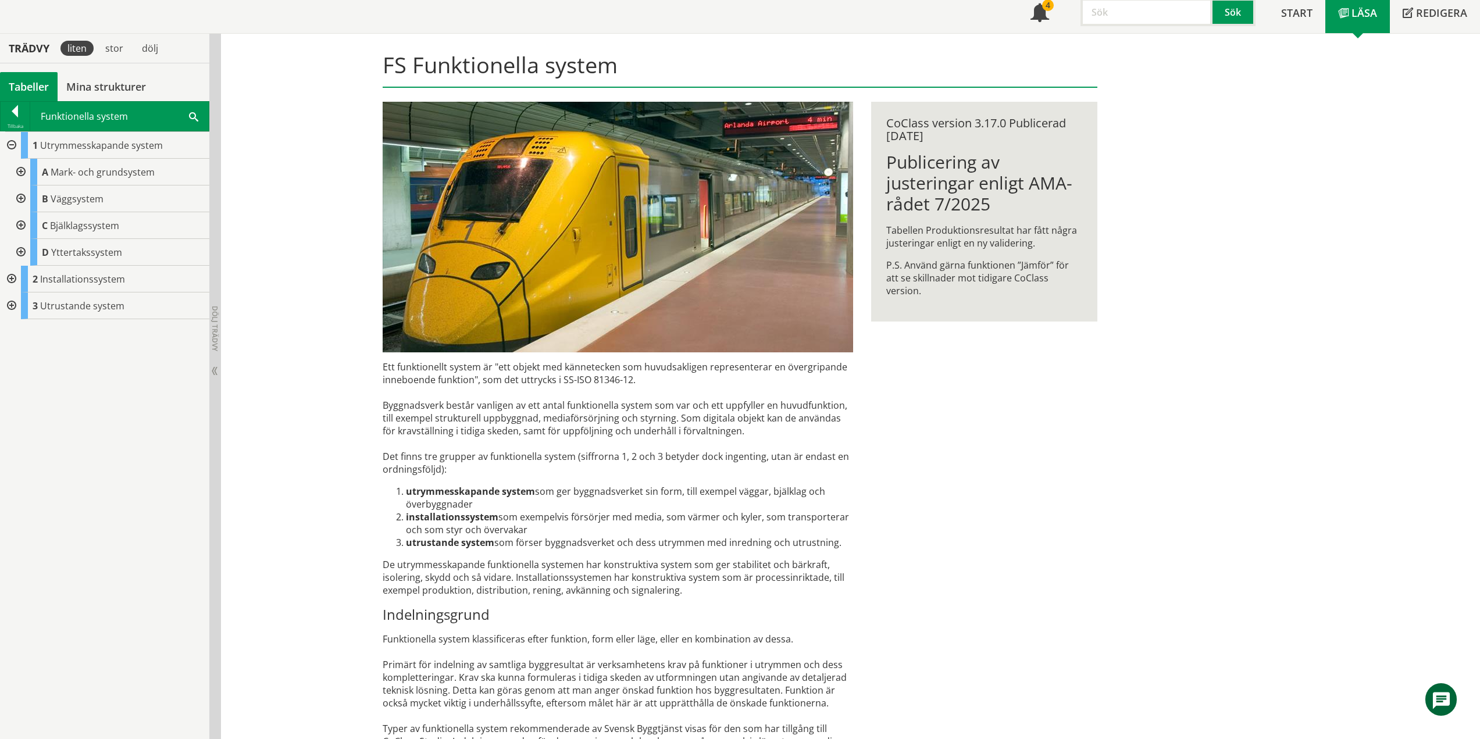  Describe the element at coordinates (106, 87) in the screenshot. I see `a: Mina strukturer` at that location.